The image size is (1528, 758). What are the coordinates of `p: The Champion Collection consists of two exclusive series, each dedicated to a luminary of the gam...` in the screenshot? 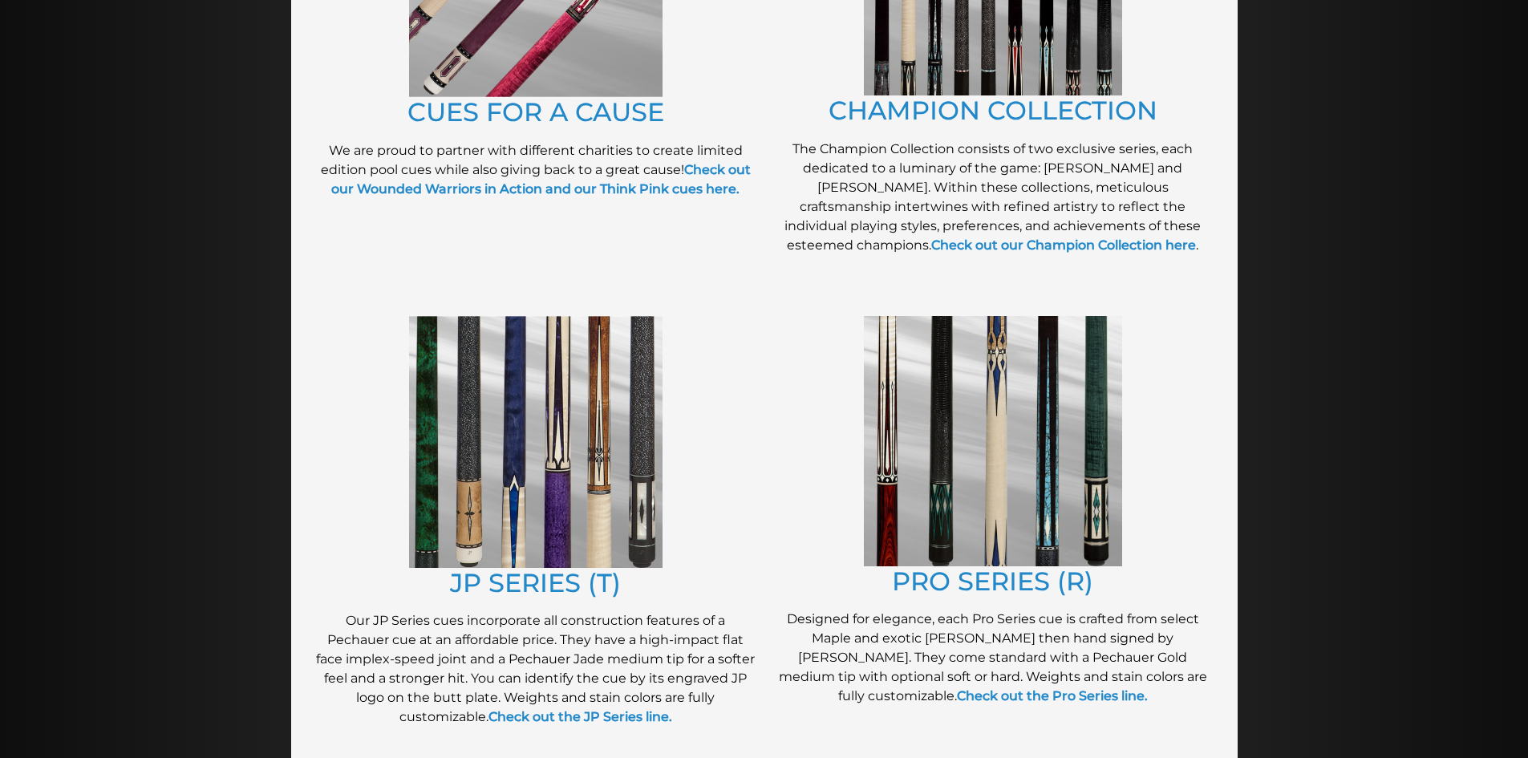 It's located at (993, 197).